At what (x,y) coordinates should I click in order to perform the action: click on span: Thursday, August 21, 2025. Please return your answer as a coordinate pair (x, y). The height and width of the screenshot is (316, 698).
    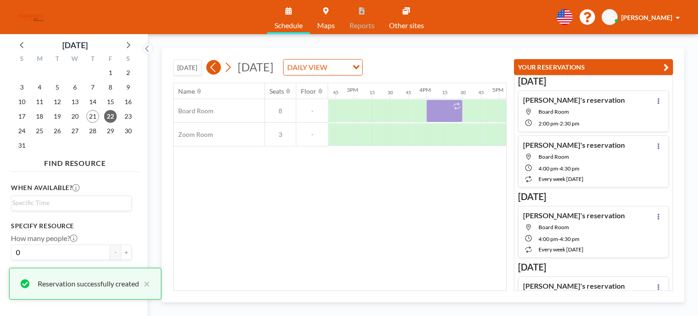
    Looking at the image, I should click on (93, 116).